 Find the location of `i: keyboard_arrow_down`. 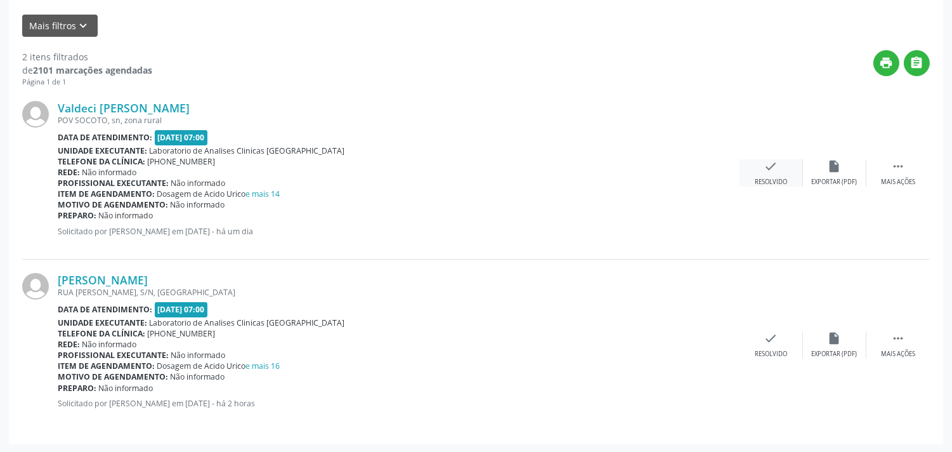

i: keyboard_arrow_down is located at coordinates (84, 26).